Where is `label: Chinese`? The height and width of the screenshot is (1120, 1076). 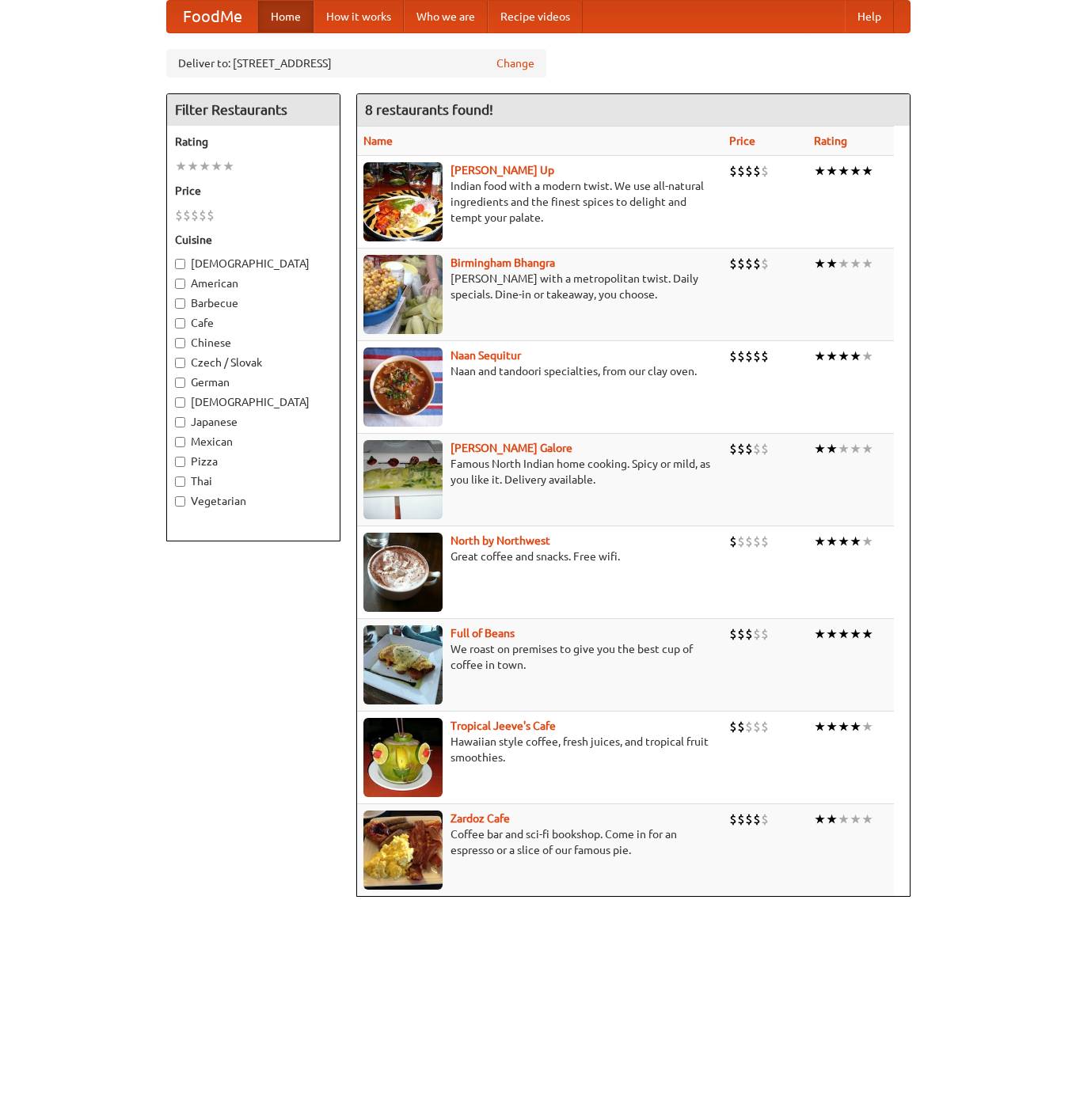
label: Chinese is located at coordinates (253, 343).